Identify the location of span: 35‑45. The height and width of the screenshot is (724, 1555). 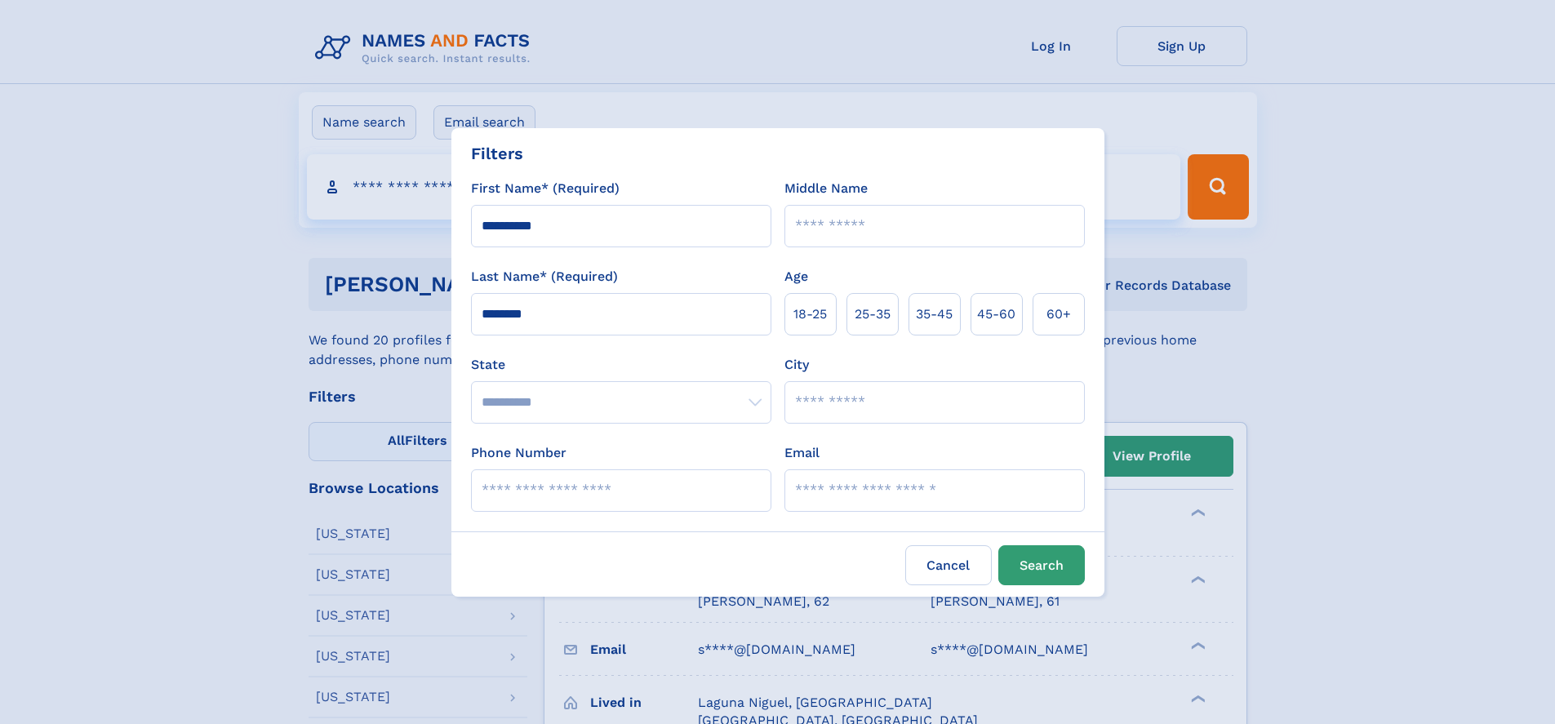
(934, 314).